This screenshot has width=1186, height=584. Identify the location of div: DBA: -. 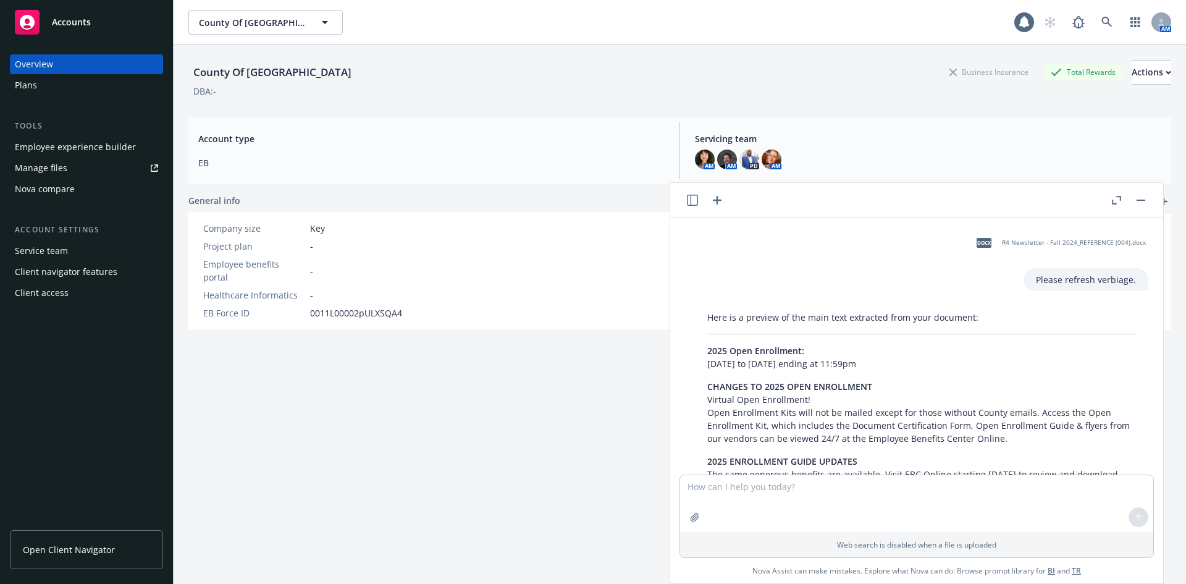
(204, 91).